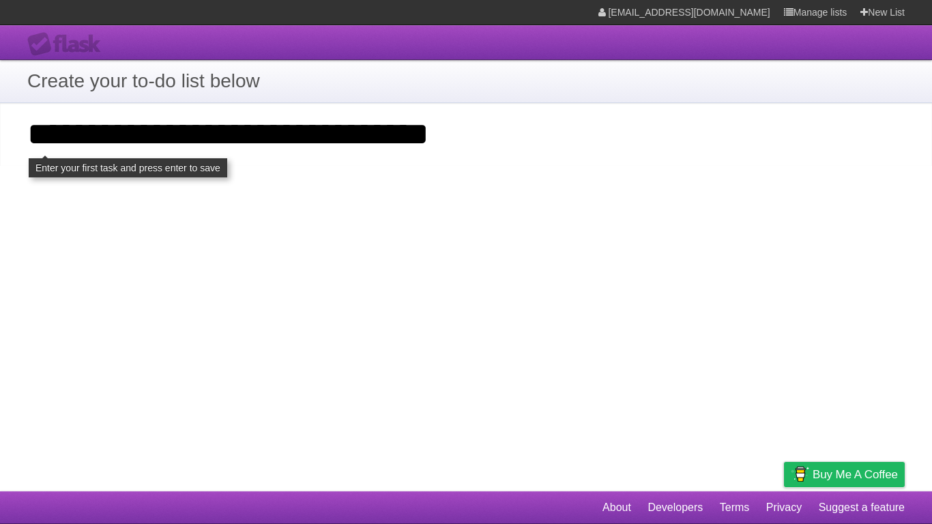 This screenshot has width=932, height=524. Describe the element at coordinates (466, 81) in the screenshot. I see `h1: Create your to-do list below` at that location.